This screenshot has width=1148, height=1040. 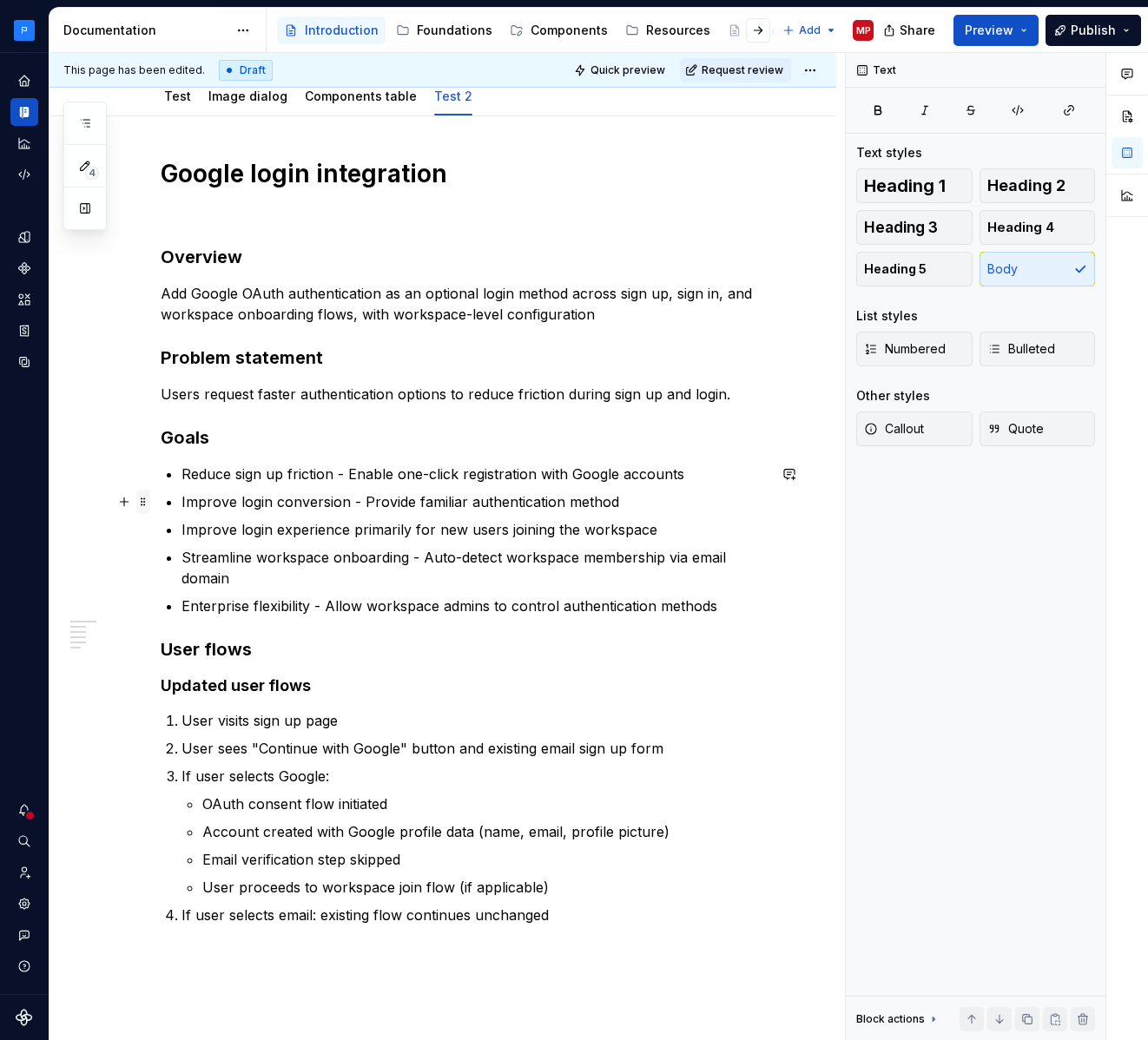 What do you see at coordinates (201, 257) in the screenshot?
I see `strong: Overview` at bounding box center [201, 257].